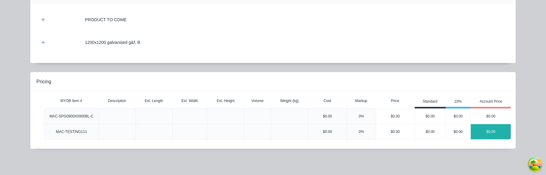  I want to click on div: Account Price, so click(490, 102).